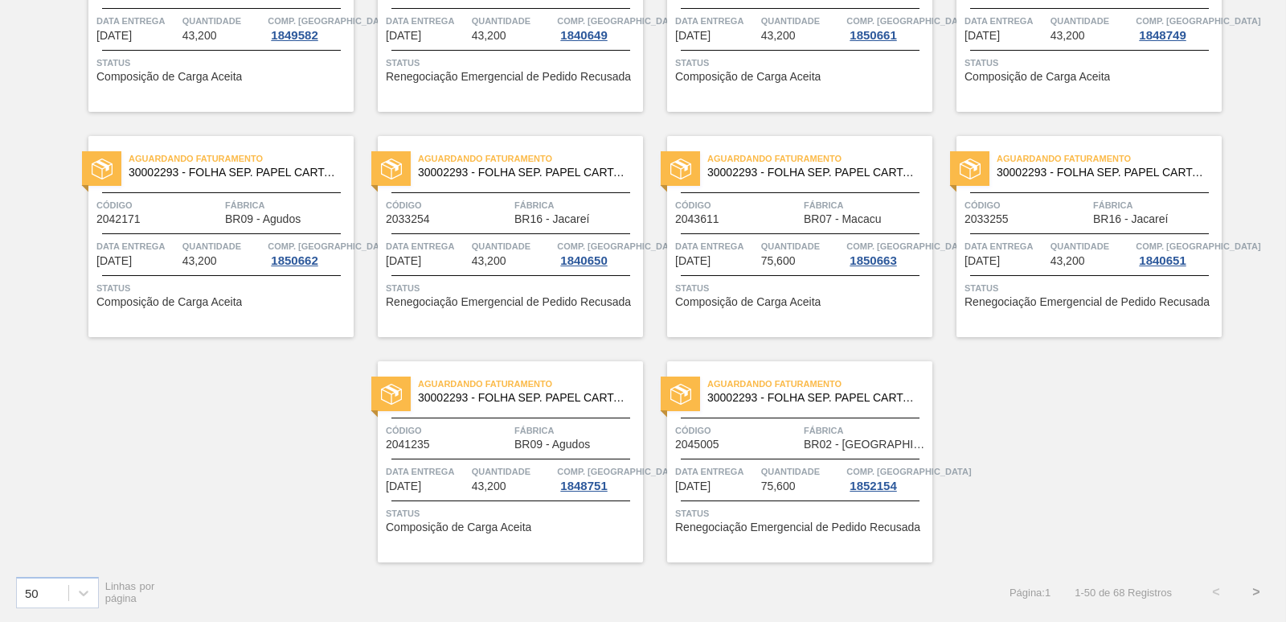 This screenshot has height=622, width=1286. Describe the element at coordinates (866, 444) in the screenshot. I see `span: BR02 - Sergipe` at that location.